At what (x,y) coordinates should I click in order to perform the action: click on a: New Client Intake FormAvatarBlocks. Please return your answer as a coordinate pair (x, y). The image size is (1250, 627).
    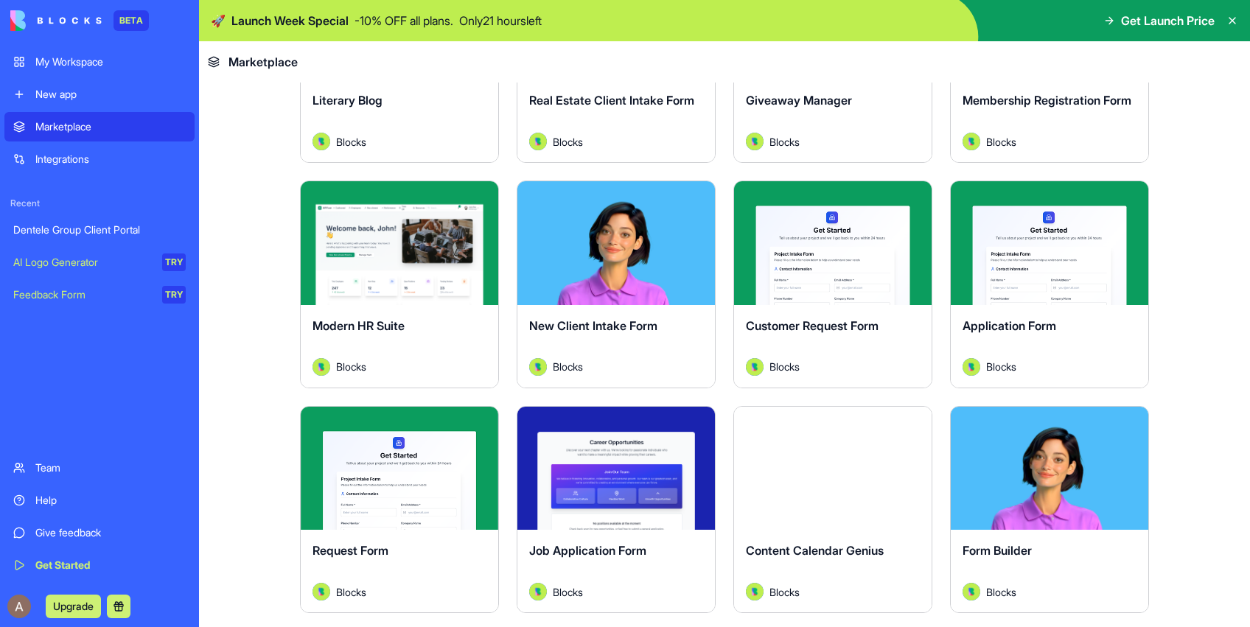
    Looking at the image, I should click on (616, 285).